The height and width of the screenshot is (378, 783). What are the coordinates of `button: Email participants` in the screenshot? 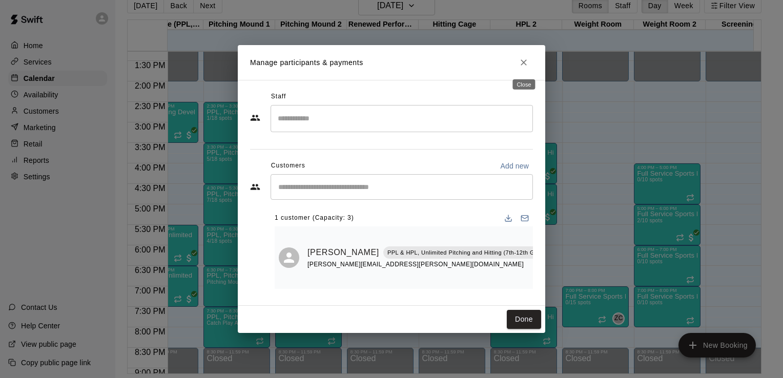 It's located at (525, 218).